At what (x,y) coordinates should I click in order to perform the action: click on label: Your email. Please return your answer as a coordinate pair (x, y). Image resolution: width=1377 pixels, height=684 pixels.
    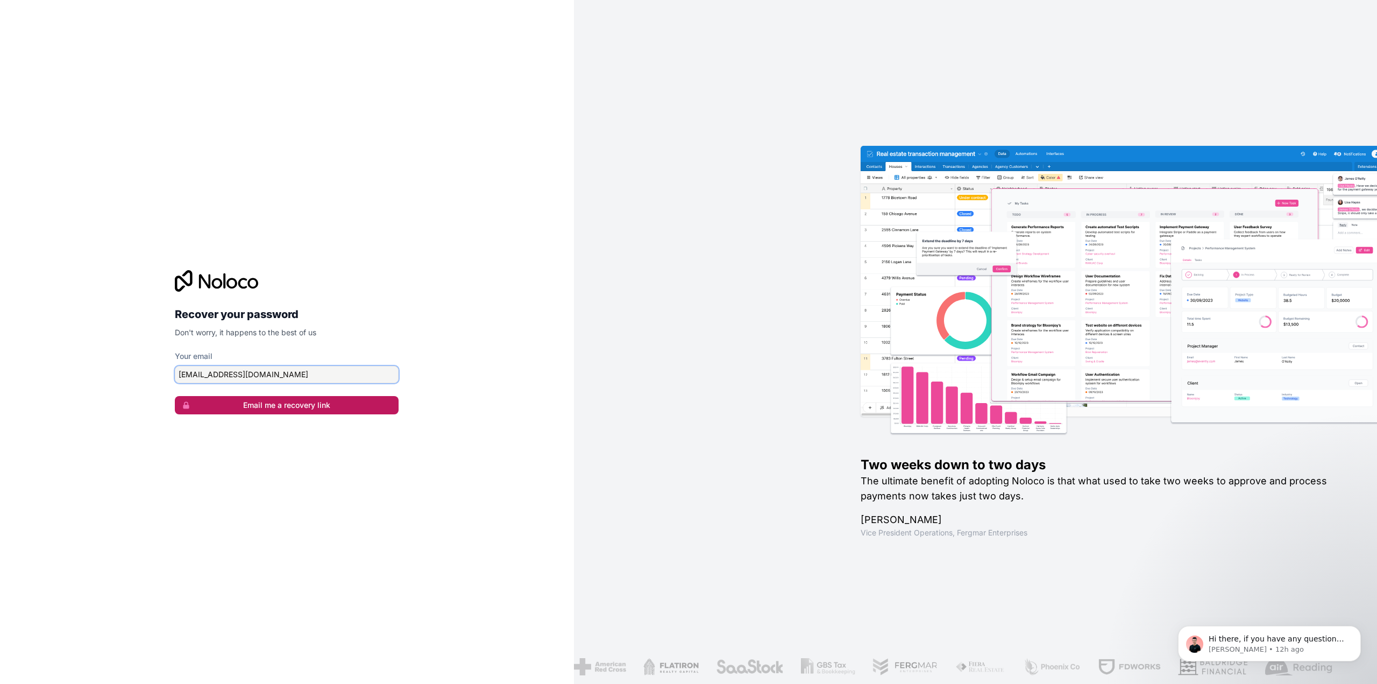
    Looking at the image, I should click on (194, 356).